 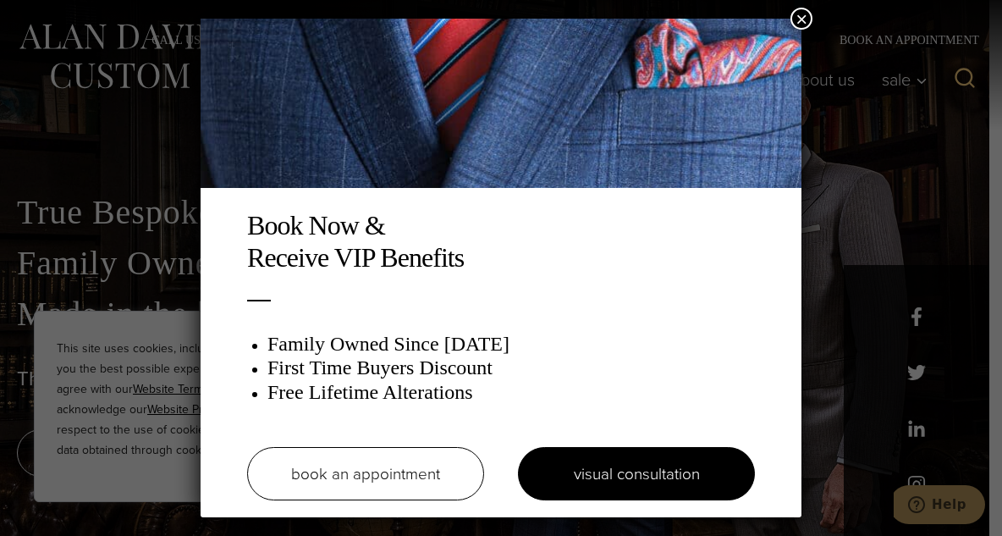 What do you see at coordinates (801, 19) in the screenshot?
I see `button: Close` at bounding box center [801, 19].